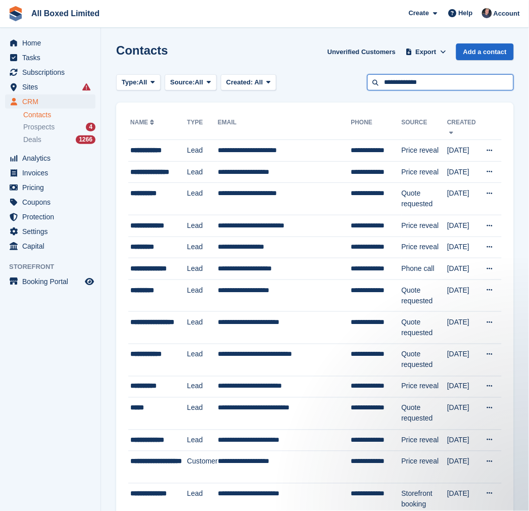  What do you see at coordinates (53, 202) in the screenshot?
I see `span: Coupons` at bounding box center [53, 202].